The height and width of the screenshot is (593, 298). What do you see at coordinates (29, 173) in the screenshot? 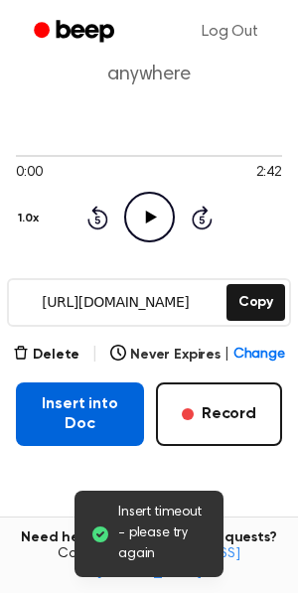
I see `span: 0:00` at bounding box center [29, 173].